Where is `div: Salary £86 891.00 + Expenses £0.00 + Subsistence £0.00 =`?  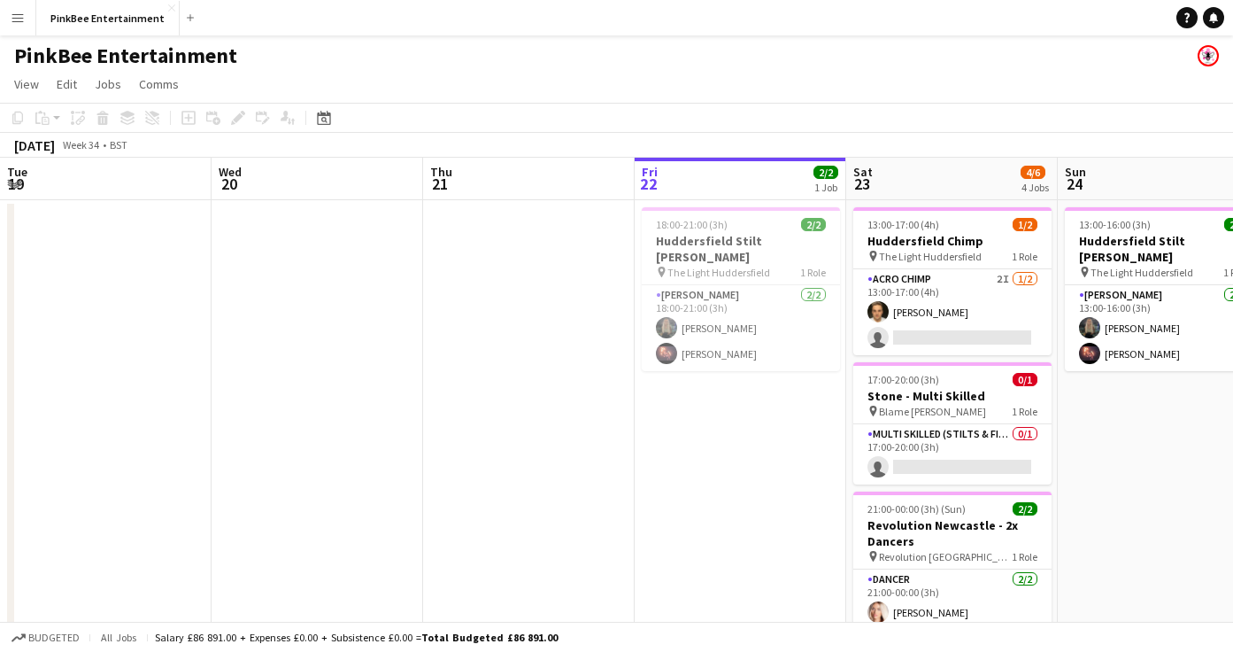 div: Salary £86 891.00 + Expenses £0.00 + Subsistence £0.00 = is located at coordinates (356, 637).